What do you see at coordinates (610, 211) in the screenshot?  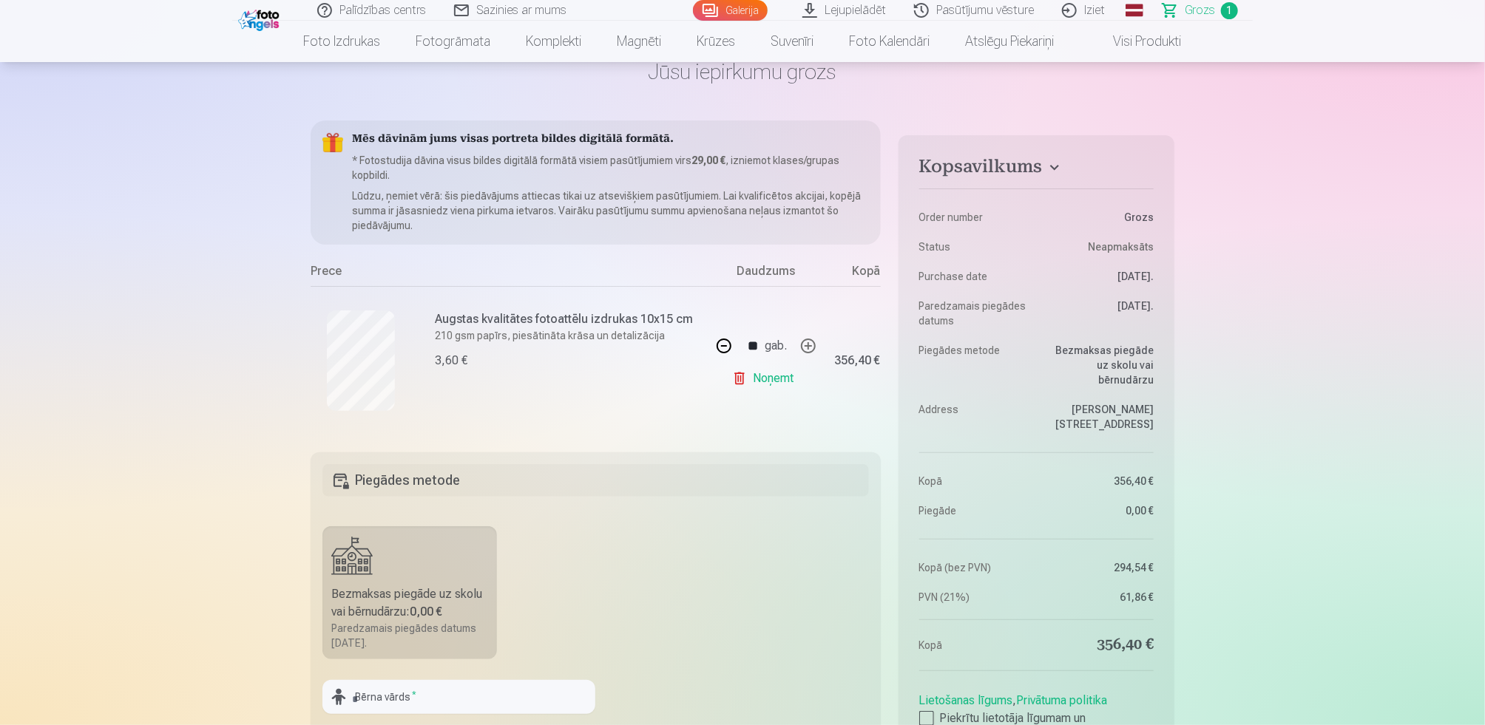 I see `p: Lūdzu, ņemiet vērā: šis piedāvājums attiecas tikai uz atsevišķiem pasūtījumiem. Lai kvalificētos ...` at bounding box center [610, 211].